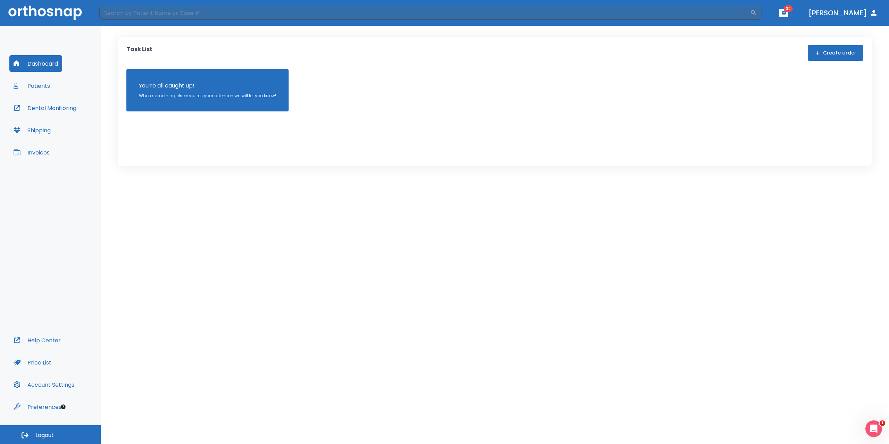 The width and height of the screenshot is (889, 444). I want to click on a: Invoices, so click(32, 152).